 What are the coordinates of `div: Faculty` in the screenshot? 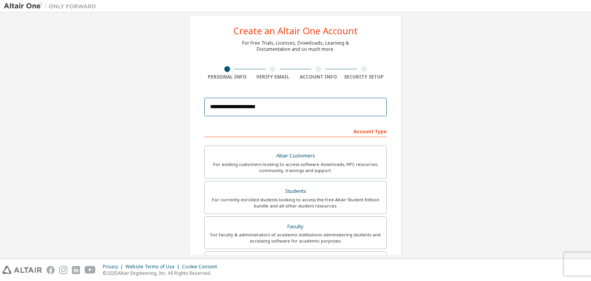 It's located at (295, 227).